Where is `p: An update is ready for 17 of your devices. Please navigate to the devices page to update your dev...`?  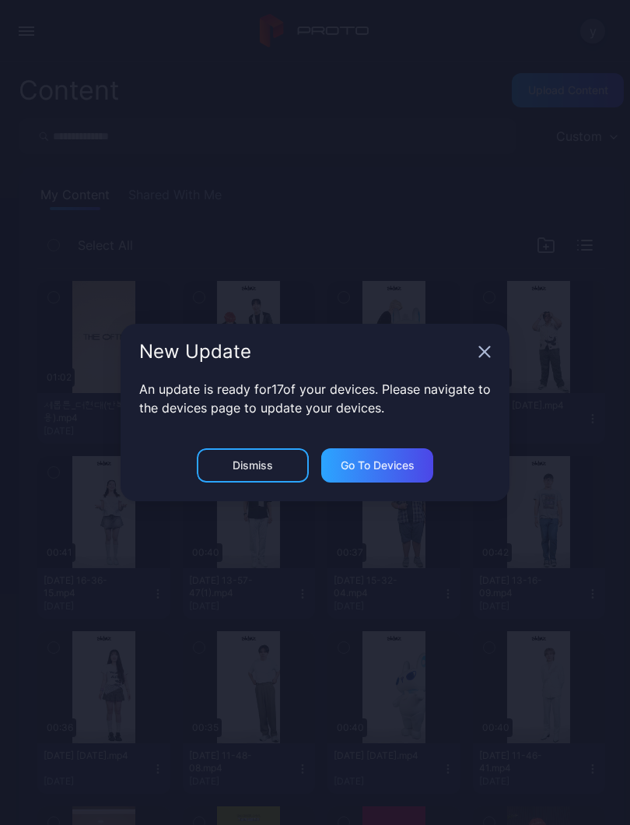 p: An update is ready for 17 of your devices. Please navigate to the devices page to update your dev... is located at coordinates (315, 398).